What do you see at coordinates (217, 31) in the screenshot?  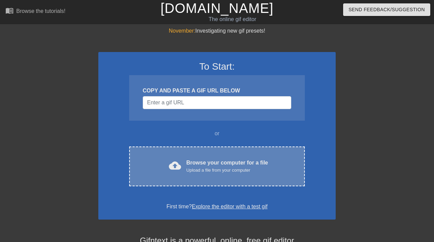 I see `div: Investigating new gif presets!` at bounding box center [217, 31].